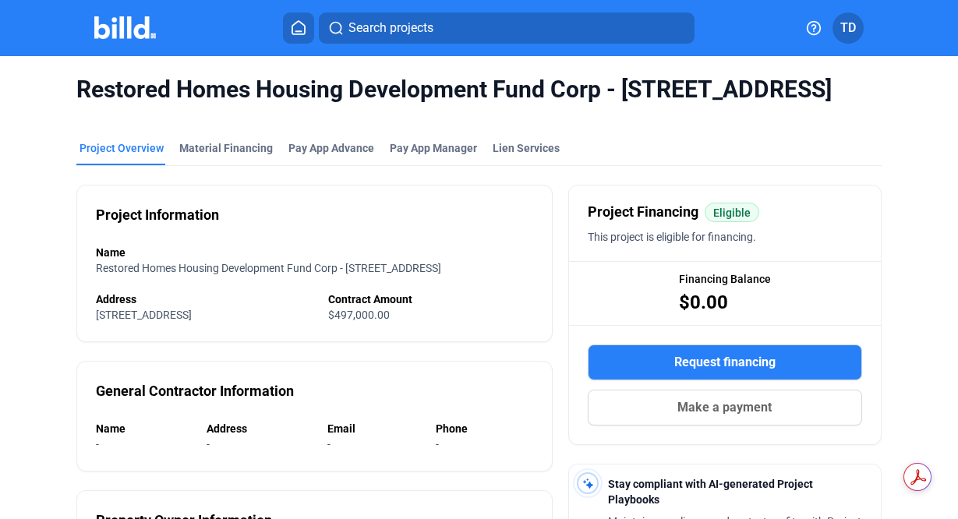  Describe the element at coordinates (331, 148) in the screenshot. I see `div: Pay App Advance` at that location.